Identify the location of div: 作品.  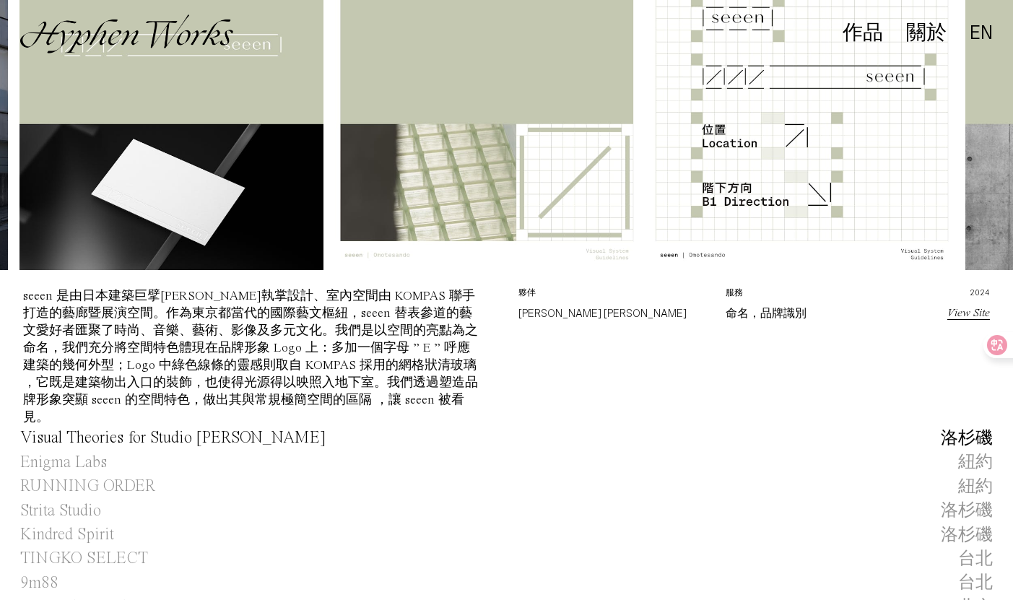
(863, 33).